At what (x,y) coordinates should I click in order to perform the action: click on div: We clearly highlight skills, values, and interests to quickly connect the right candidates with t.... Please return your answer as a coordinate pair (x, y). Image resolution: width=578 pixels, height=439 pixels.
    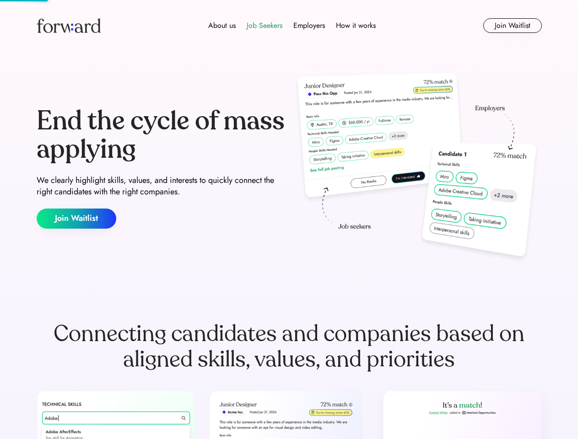
    Looking at the image, I should click on (161, 186).